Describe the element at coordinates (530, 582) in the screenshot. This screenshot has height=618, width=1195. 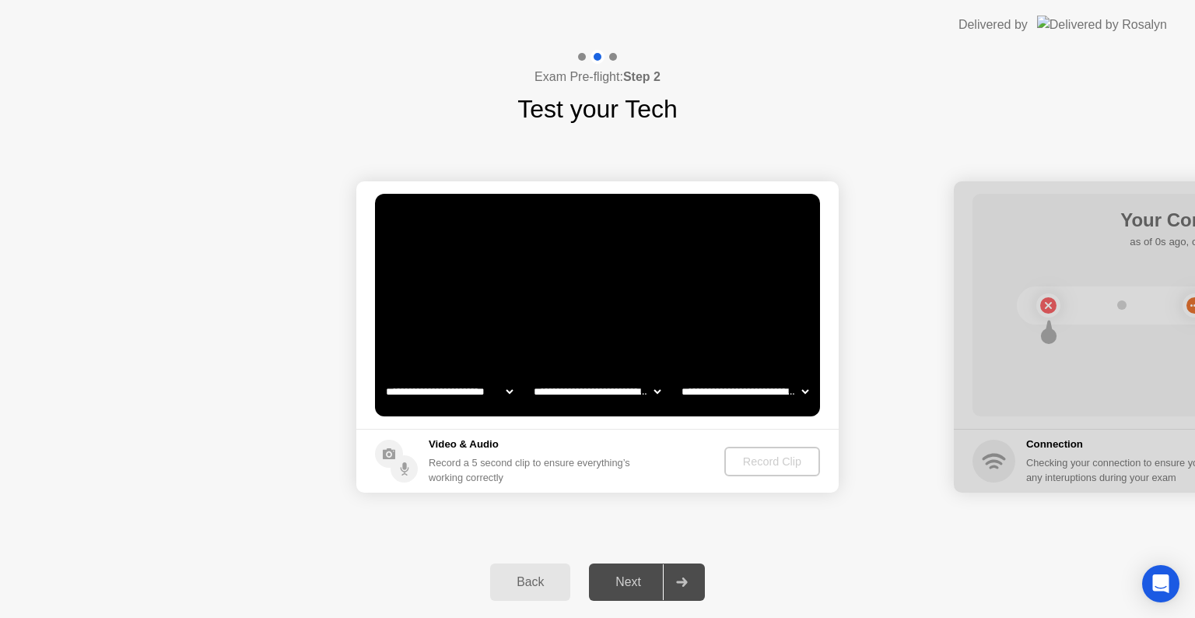
I see `button: Back` at that location.